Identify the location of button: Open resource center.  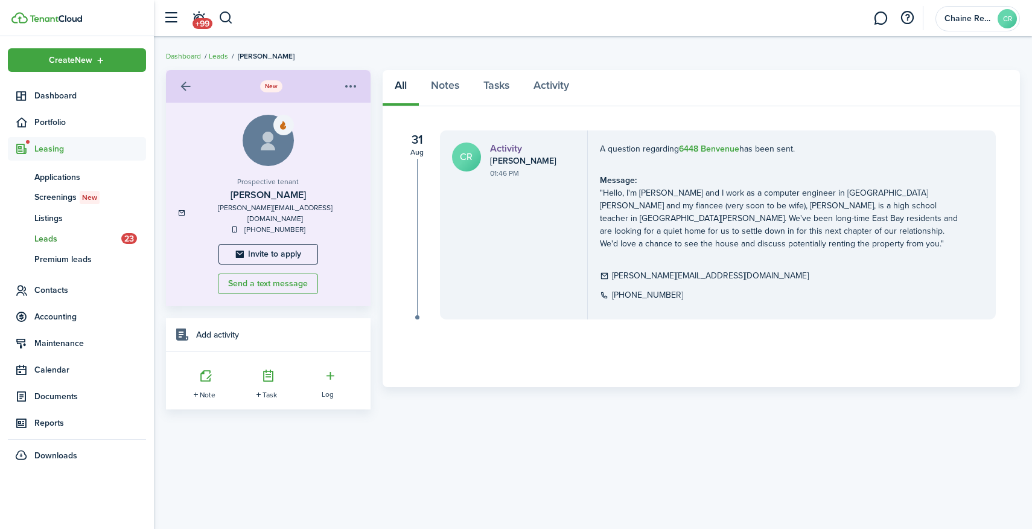
(907, 18).